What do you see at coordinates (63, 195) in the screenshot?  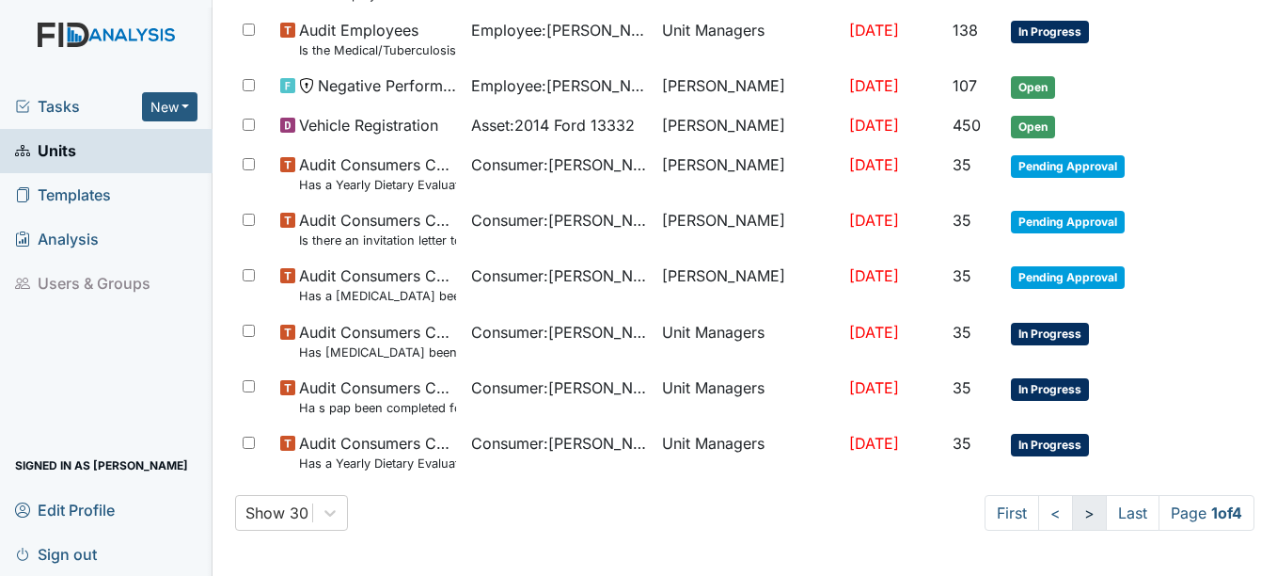 I see `span: Templates` at bounding box center [63, 195].